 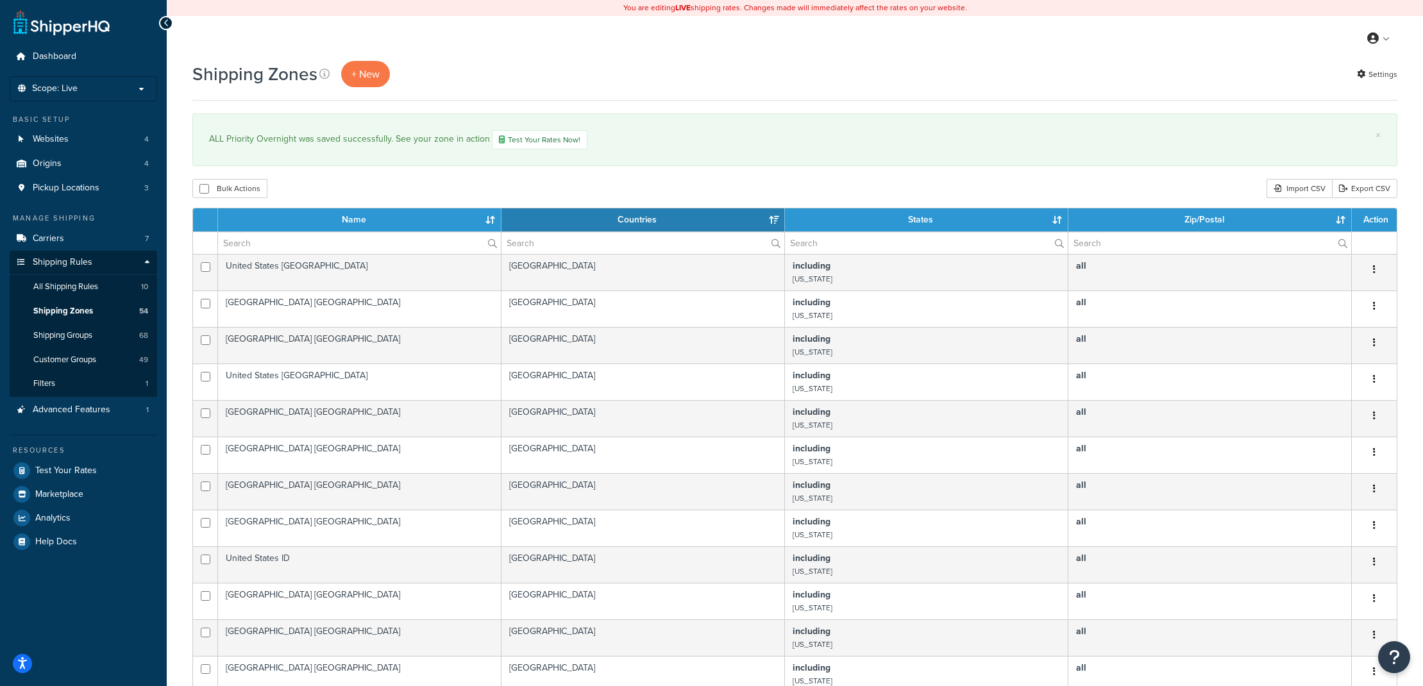 What do you see at coordinates (51, 139) in the screenshot?
I see `span: Websites` at bounding box center [51, 139].